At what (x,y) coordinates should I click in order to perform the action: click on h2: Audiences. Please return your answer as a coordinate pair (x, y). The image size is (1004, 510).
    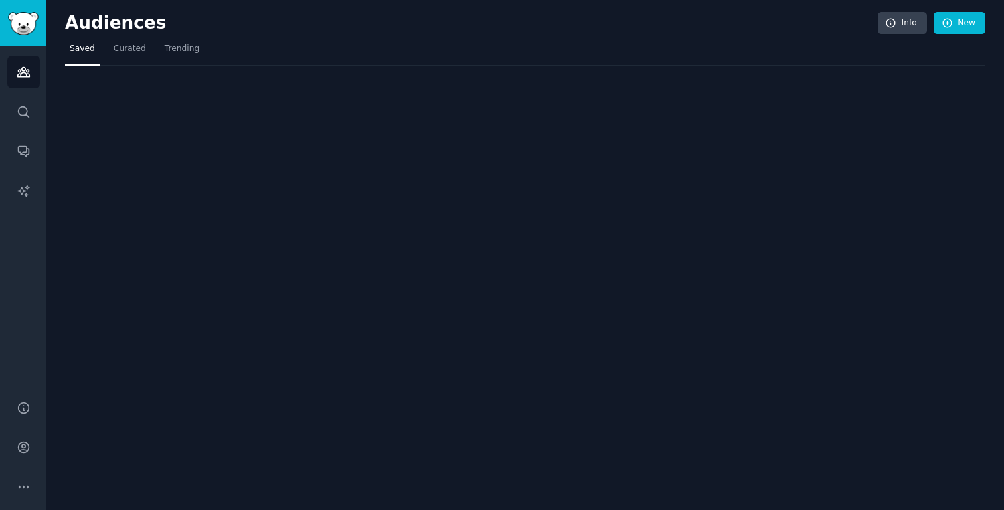
    Looking at the image, I should click on (471, 23).